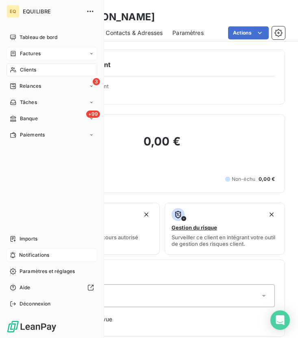 This screenshot has width=298, height=338. Describe the element at coordinates (28, 70) in the screenshot. I see `span: Clients` at that location.